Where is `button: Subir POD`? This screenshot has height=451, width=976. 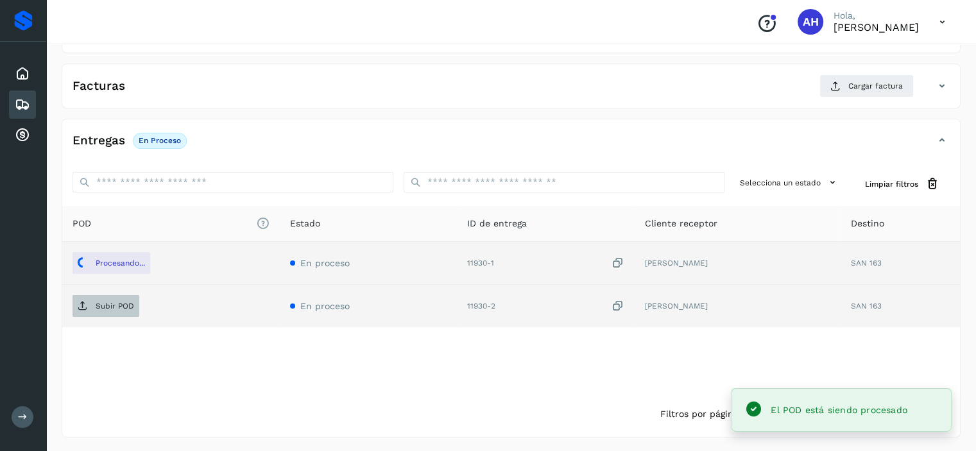
button: Subir POD is located at coordinates (106, 306).